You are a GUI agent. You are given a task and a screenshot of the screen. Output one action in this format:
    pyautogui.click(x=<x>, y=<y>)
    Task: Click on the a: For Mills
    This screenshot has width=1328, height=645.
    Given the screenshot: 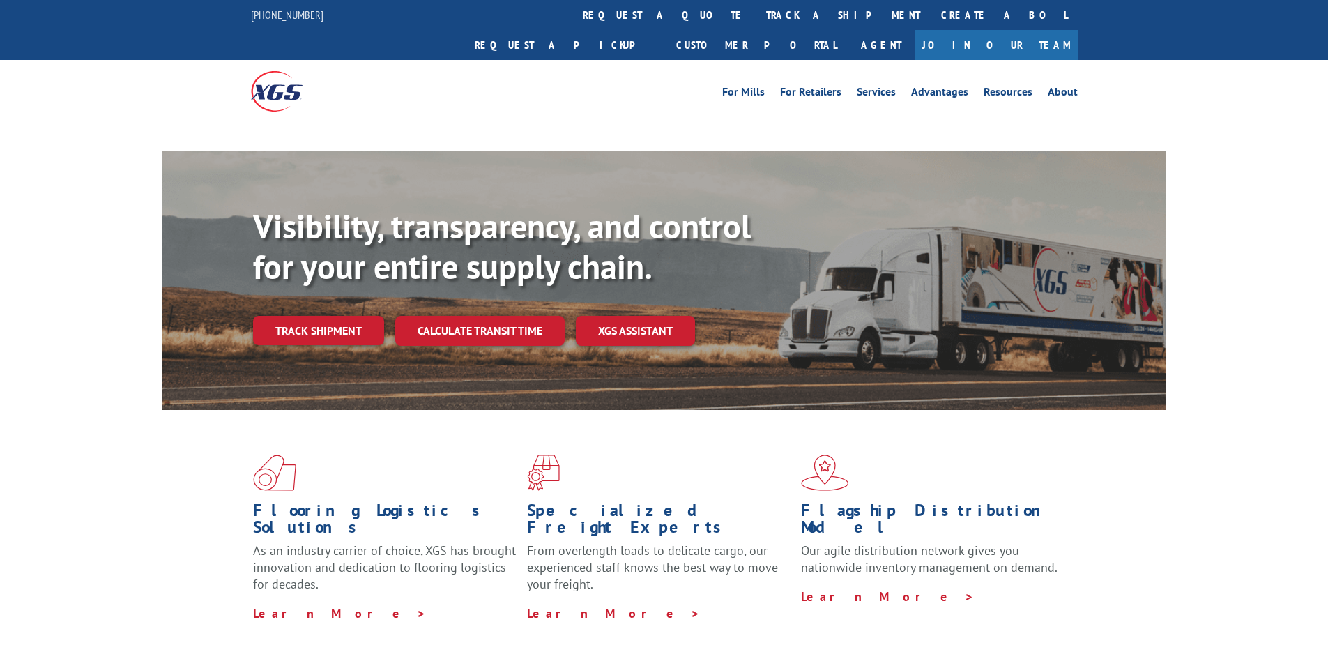 What is the action you would take?
    pyautogui.click(x=743, y=94)
    